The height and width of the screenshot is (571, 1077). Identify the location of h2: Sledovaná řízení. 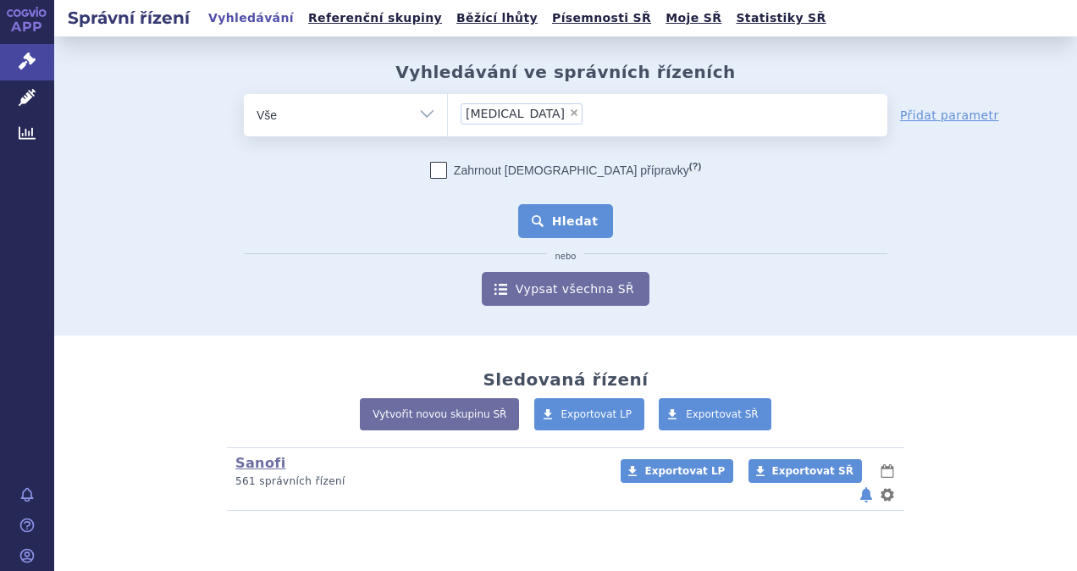
(565, 379).